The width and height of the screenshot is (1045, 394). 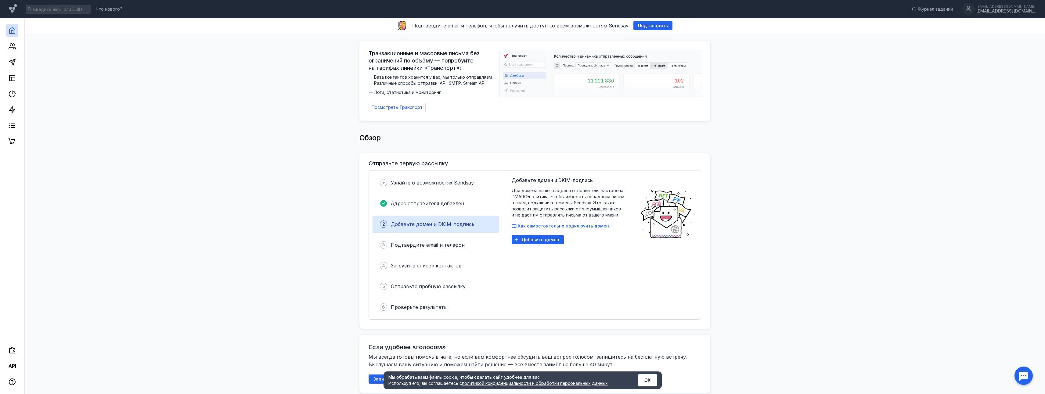 I want to click on span: — База контактов хранится у вас, мы только отправляем — Различные способы отправки: API, SMTP, St..., so click(x=432, y=85).